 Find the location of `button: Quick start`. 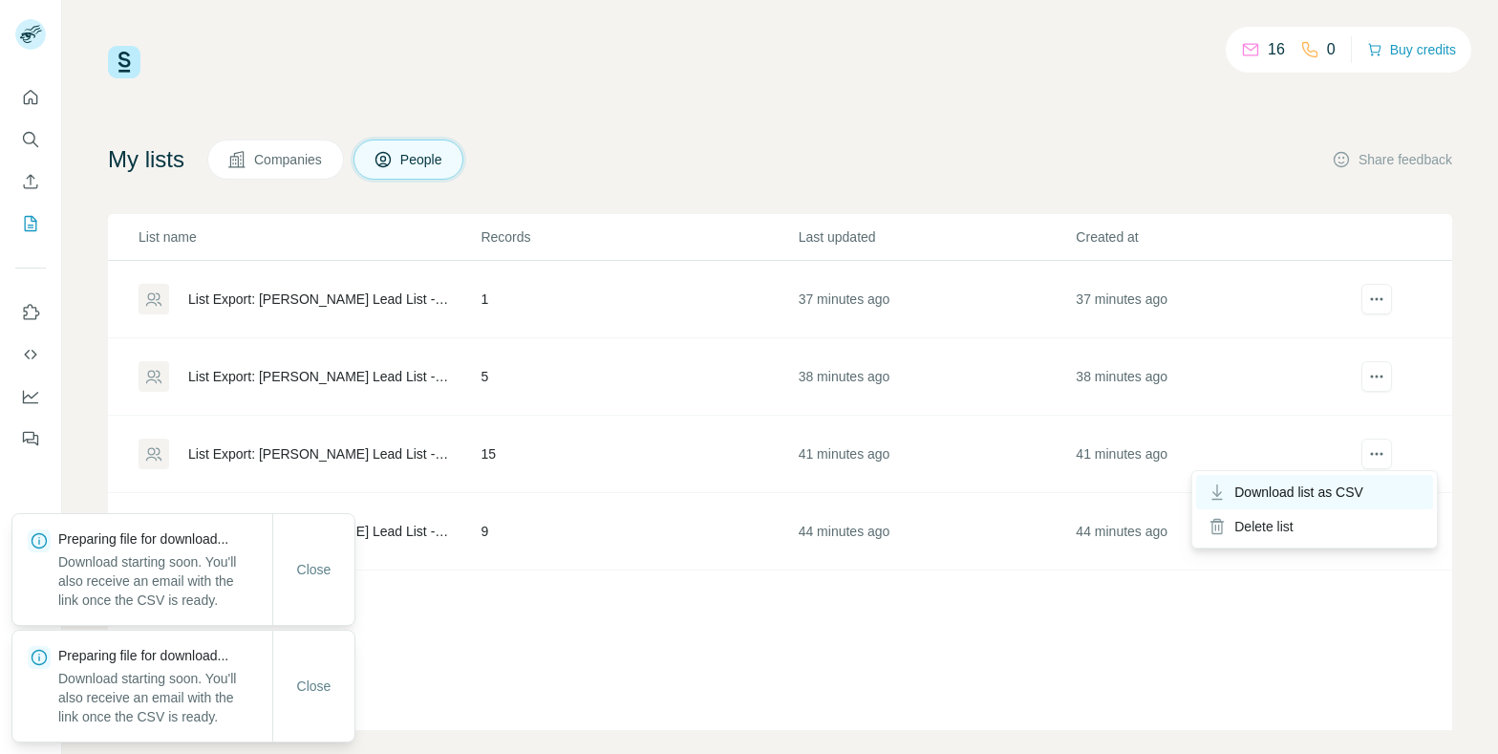

button: Quick start is located at coordinates (31, 97).